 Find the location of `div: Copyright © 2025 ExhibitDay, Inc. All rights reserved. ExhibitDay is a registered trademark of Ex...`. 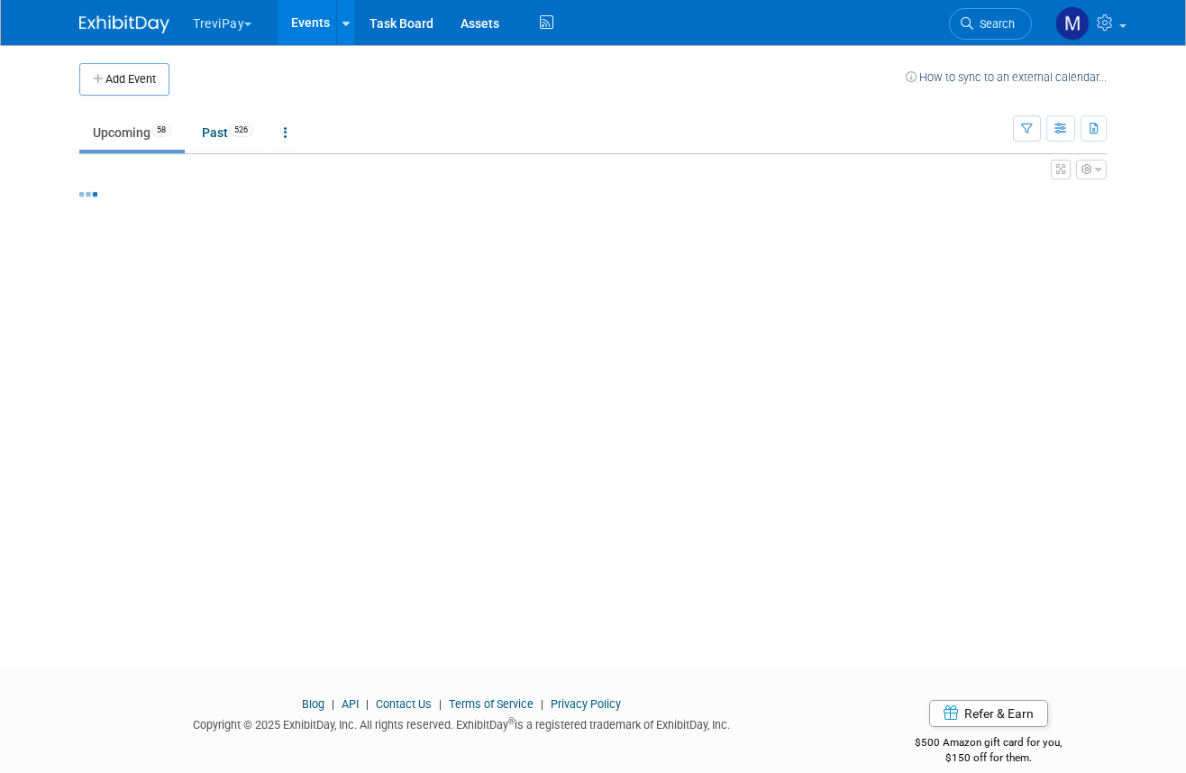

div: Copyright © 2025 ExhibitDay, Inc. All rights reserved. ExhibitDay is a registered trademark of Ex... is located at coordinates (462, 722).